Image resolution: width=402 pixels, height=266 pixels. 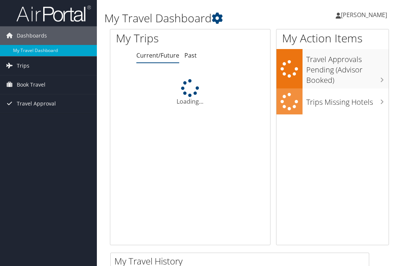 I want to click on h1: My Action Items, so click(x=332, y=38).